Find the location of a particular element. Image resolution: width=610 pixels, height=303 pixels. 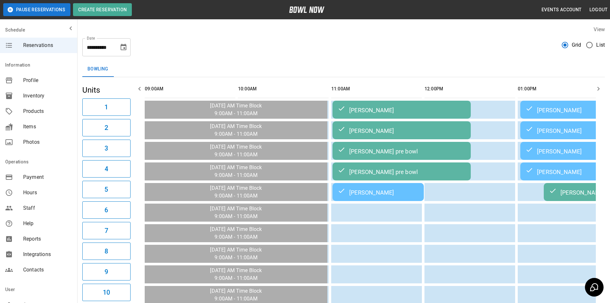

span: Grid is located at coordinates (576, 45).